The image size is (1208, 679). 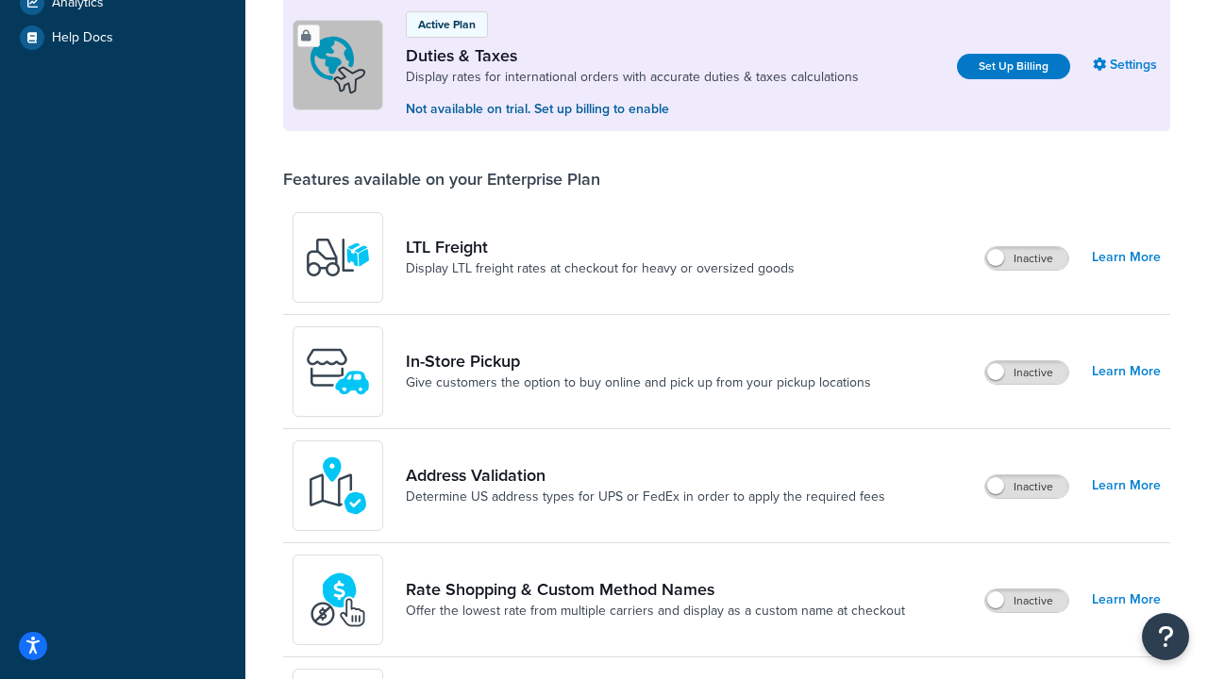 What do you see at coordinates (338, 372) in the screenshot?
I see `img: wfgcfpwTIucLEAAAAASUVORK5CYII=` at bounding box center [338, 372].